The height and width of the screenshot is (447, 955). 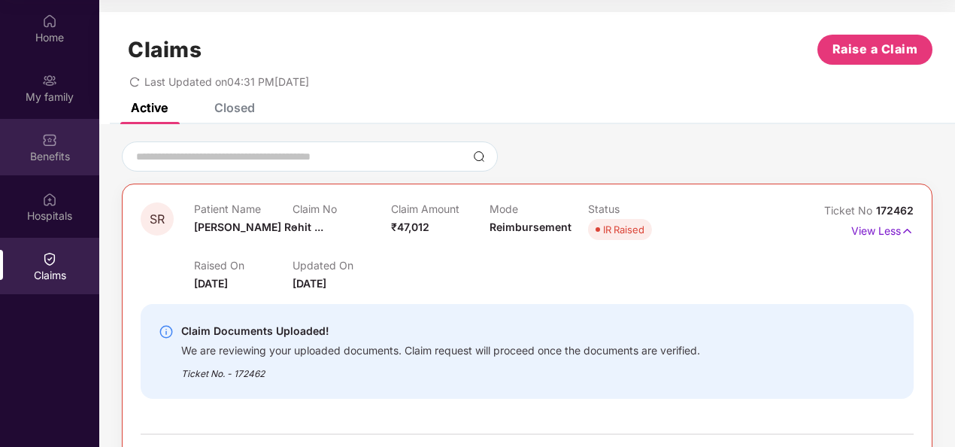 I want to click on h1: Claims, so click(x=165, y=50).